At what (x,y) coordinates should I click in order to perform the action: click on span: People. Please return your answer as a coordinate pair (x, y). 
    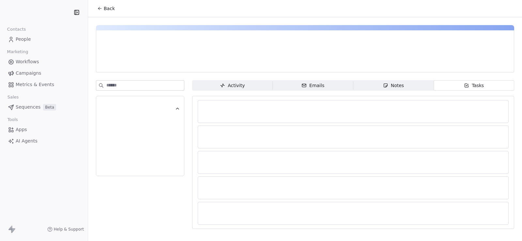
    Looking at the image, I should click on (23, 39).